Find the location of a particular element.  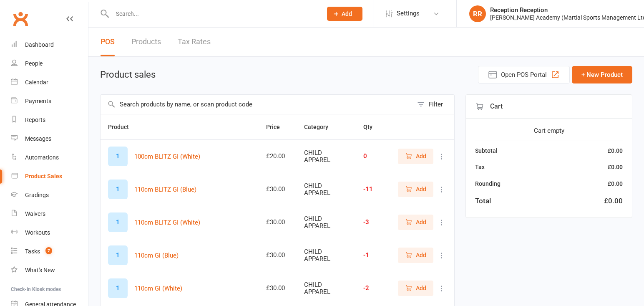

a: Tasks 7 is located at coordinates (49, 251).